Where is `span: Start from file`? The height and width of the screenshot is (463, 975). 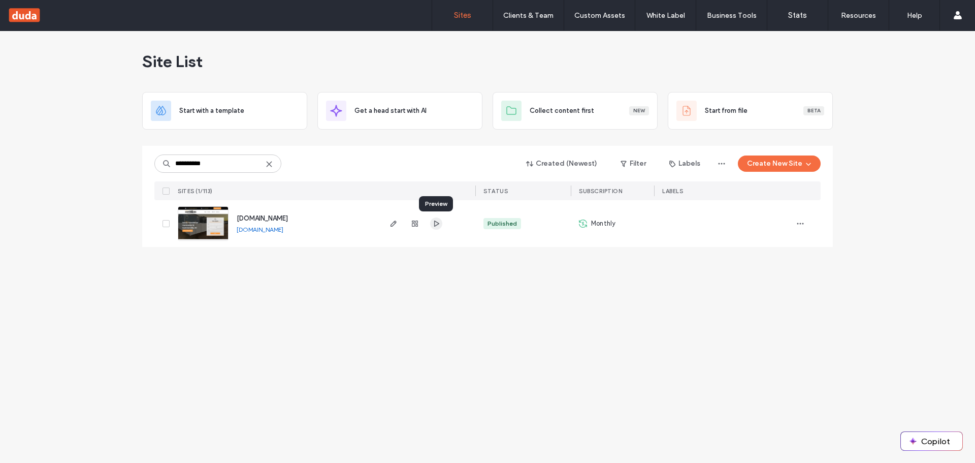
span: Start from file is located at coordinates (726, 111).